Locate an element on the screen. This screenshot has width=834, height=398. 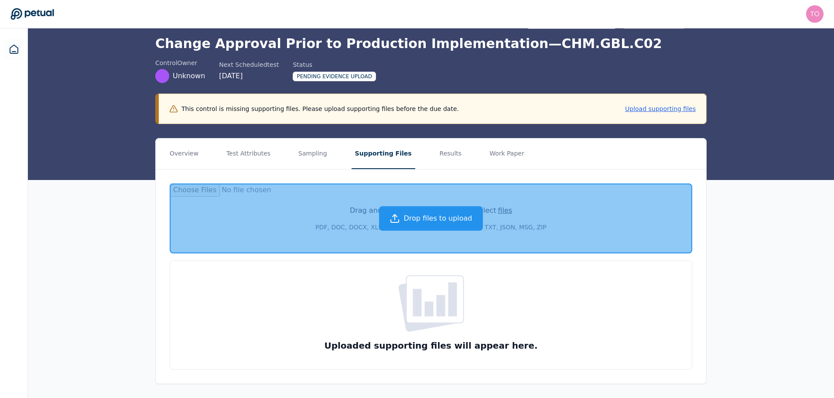
h3: Uploaded supporting files will appear here. is located at coordinates (431, 345).